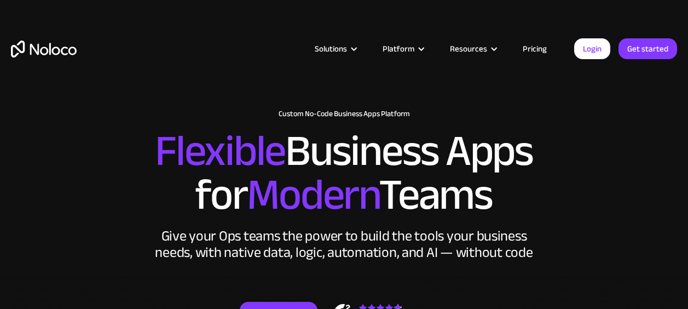 The height and width of the screenshot is (309, 688). Describe the element at coordinates (220, 151) in the screenshot. I see `span: Flexible` at that location.